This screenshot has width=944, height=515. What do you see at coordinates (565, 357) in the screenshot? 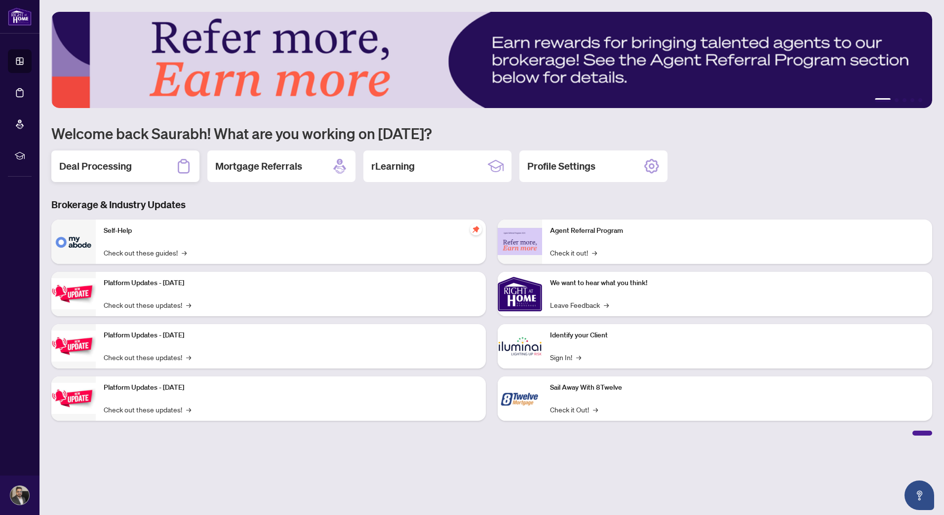
I see `a: Sign In!→` at bounding box center [565, 357].